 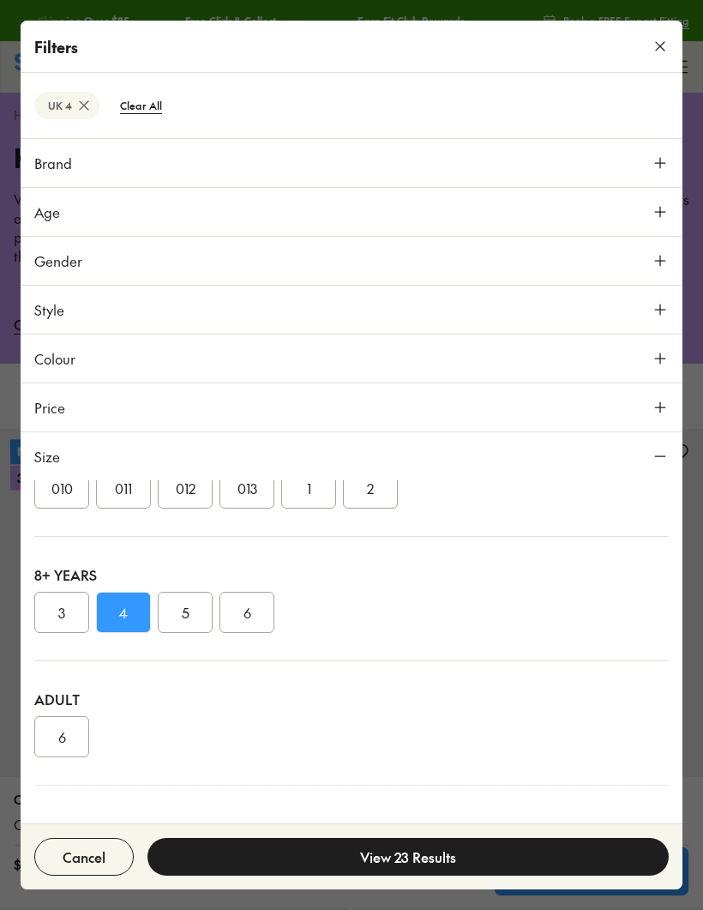 I want to click on p: Crocs, so click(x=174, y=800).